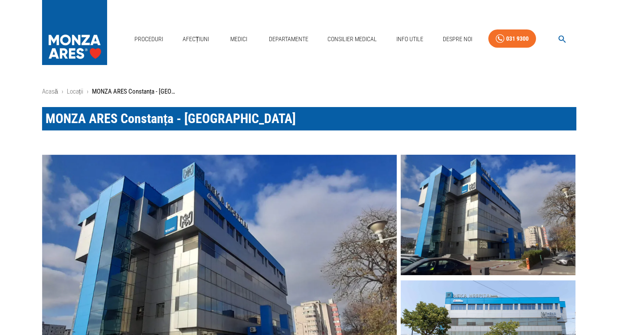  I want to click on a: Locații, so click(75, 91).